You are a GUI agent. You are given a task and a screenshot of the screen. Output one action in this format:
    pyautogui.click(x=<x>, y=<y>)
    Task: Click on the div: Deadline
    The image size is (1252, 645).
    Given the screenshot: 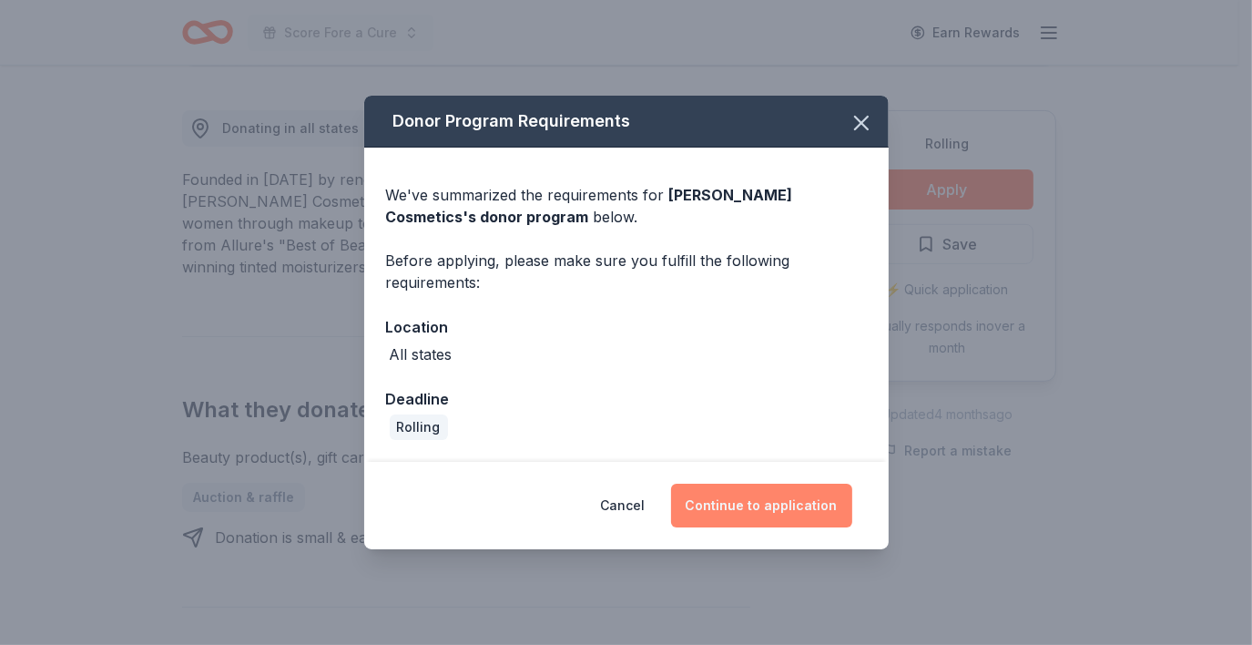 What is the action you would take?
    pyautogui.click(x=627, y=399)
    